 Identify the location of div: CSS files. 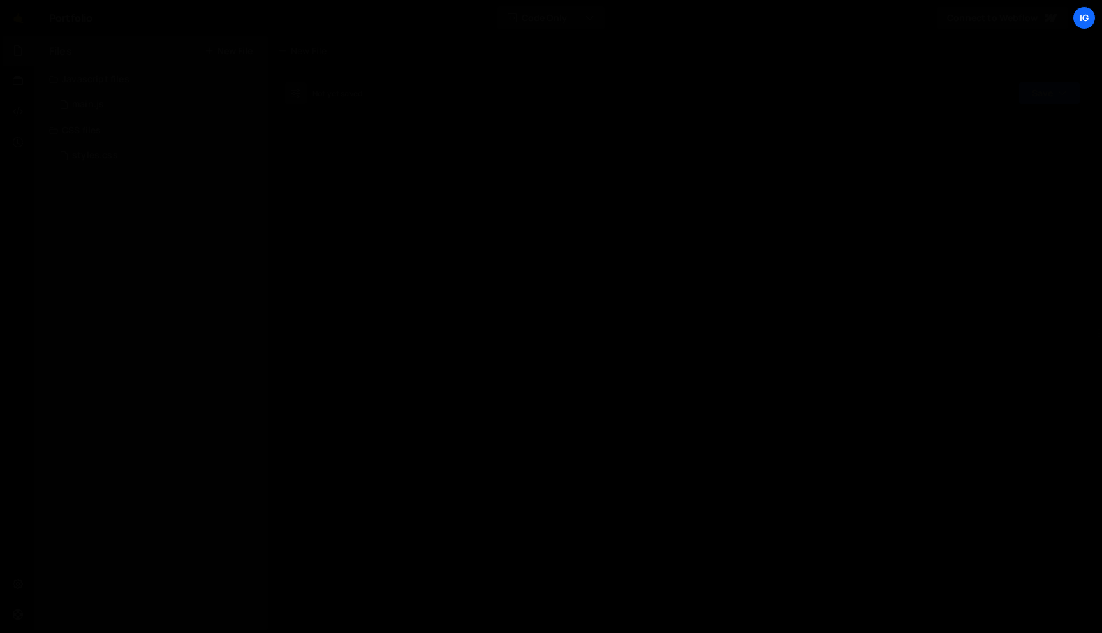
(151, 130).